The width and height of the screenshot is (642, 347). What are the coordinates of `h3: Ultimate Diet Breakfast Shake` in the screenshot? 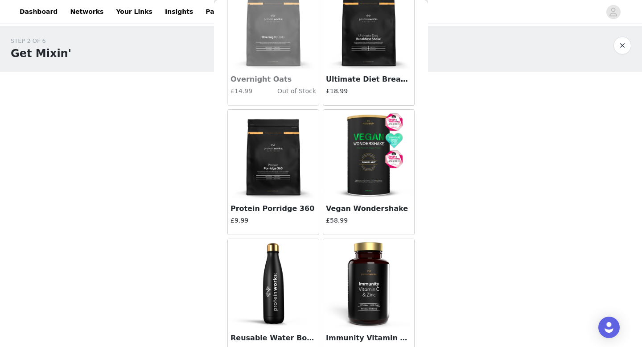 It's located at (369, 79).